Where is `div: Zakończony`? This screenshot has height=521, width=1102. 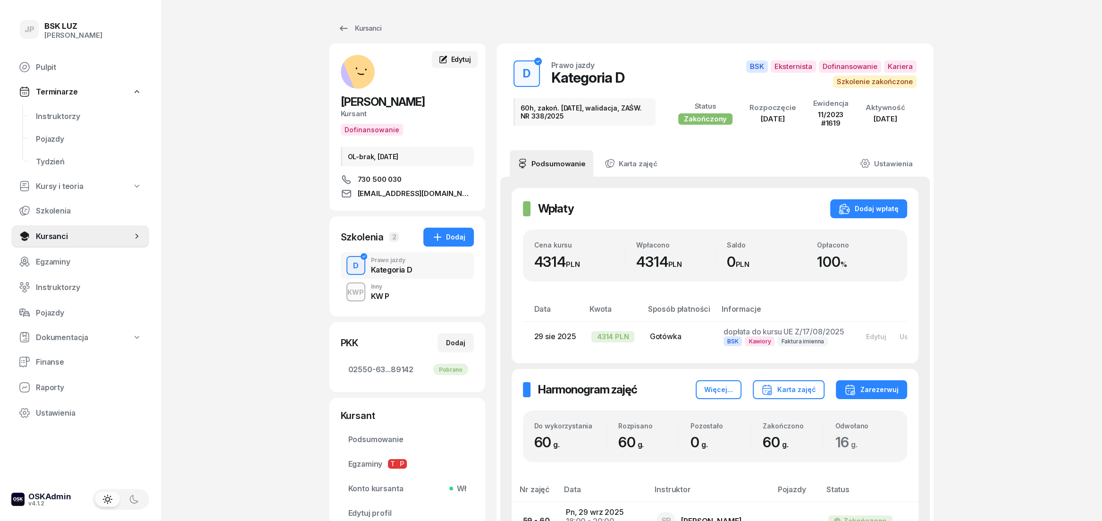 div: Zakończony is located at coordinates (705, 119).